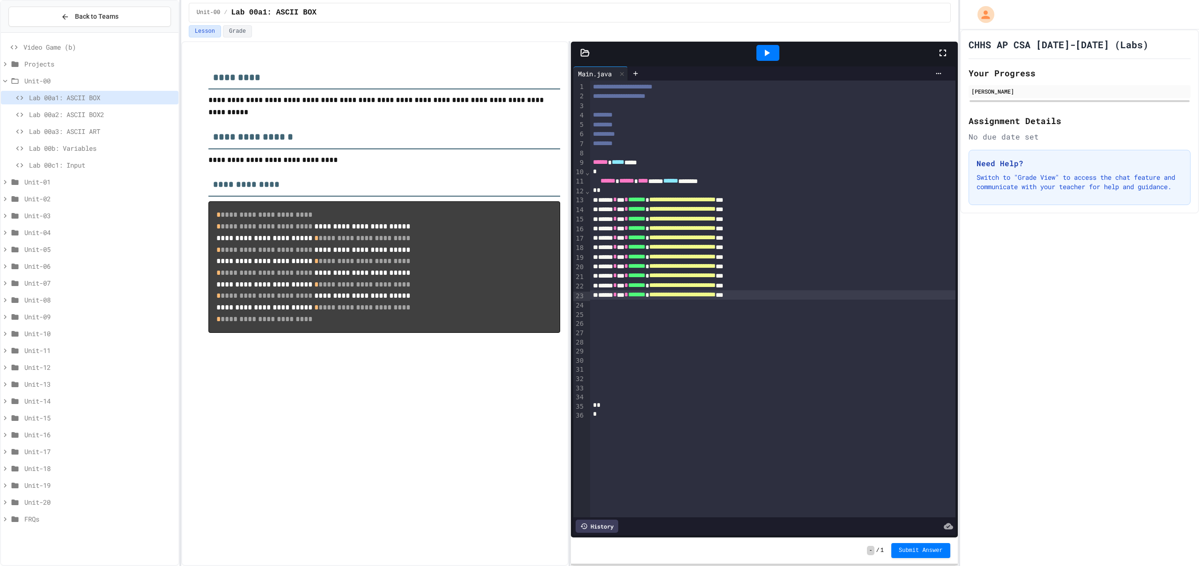  What do you see at coordinates (99, 249) in the screenshot?
I see `span: Unit-05` at bounding box center [99, 249].